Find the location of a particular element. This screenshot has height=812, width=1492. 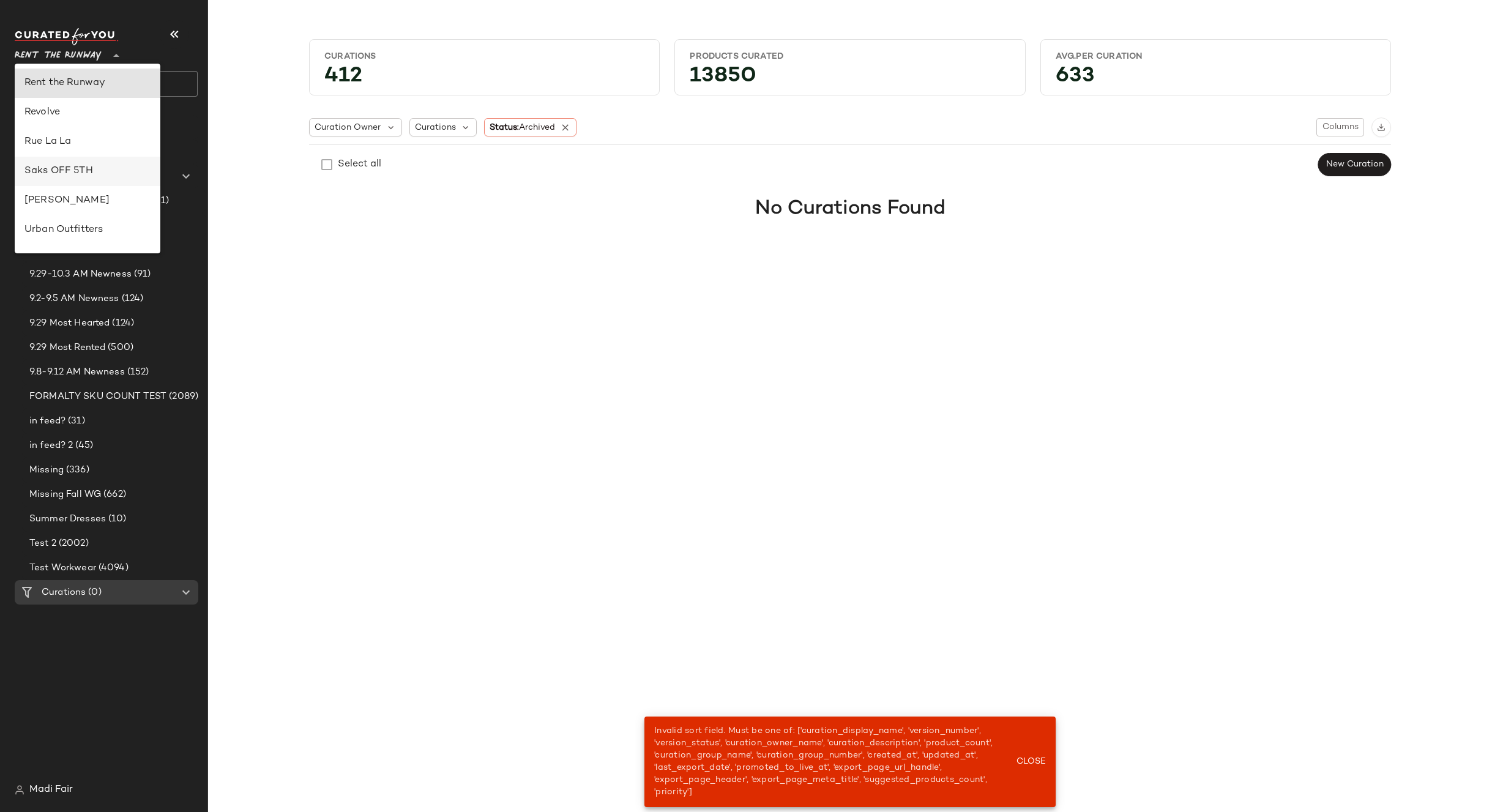

span: Test Workwear is located at coordinates (62, 568).